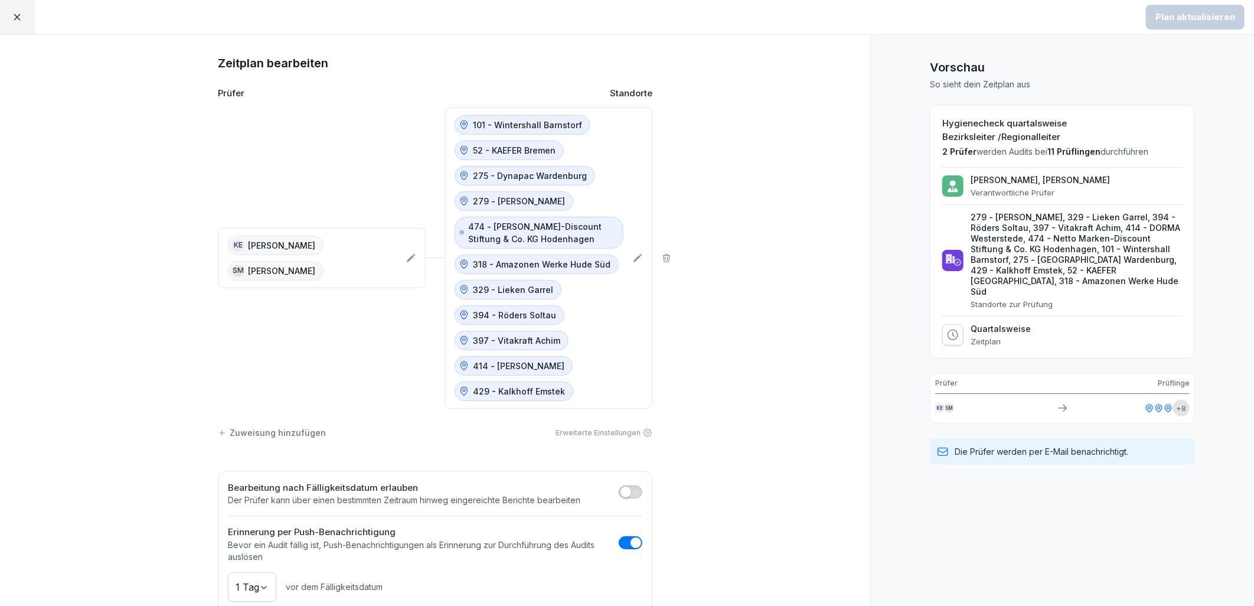 The image size is (1254, 606). I want to click on div: Plan aktualisieren, so click(1195, 17).